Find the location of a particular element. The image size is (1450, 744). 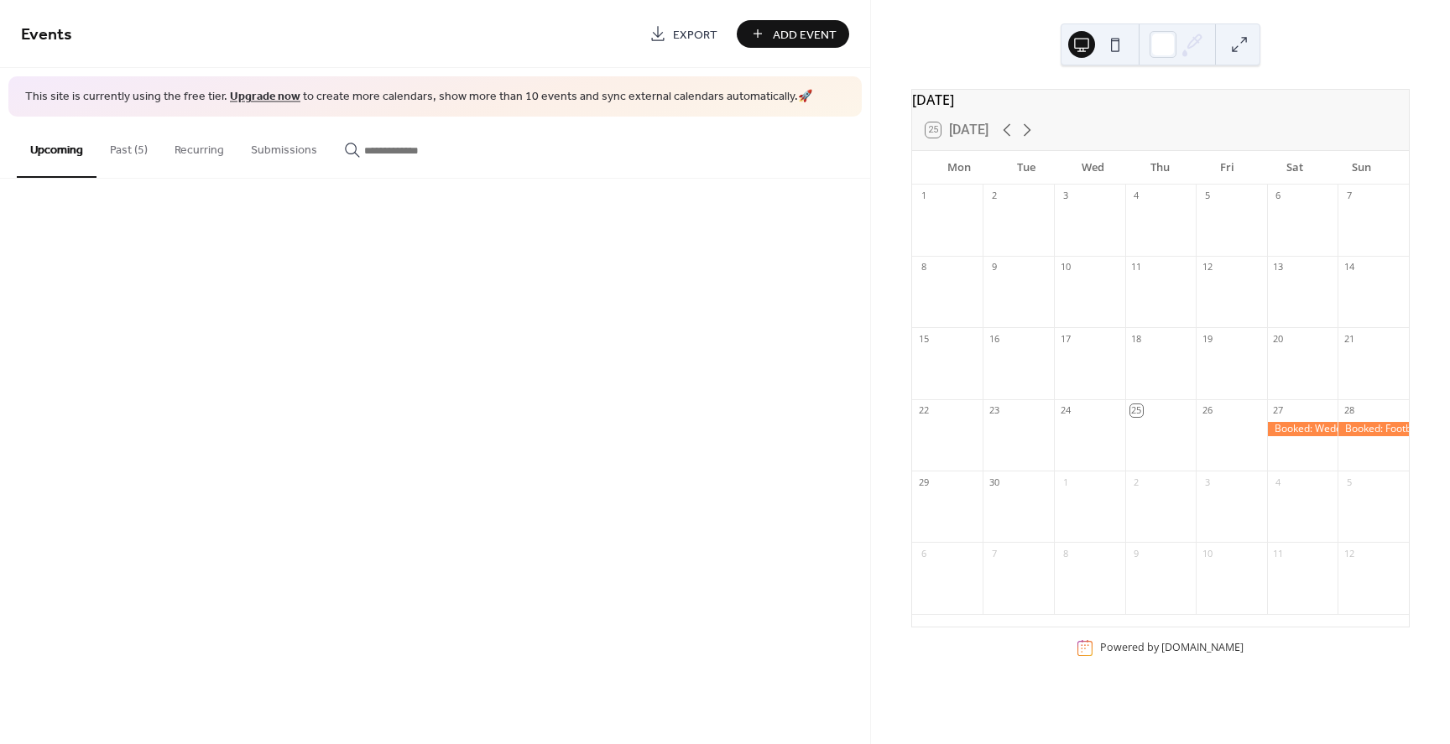

div: 21 is located at coordinates (1348, 338).